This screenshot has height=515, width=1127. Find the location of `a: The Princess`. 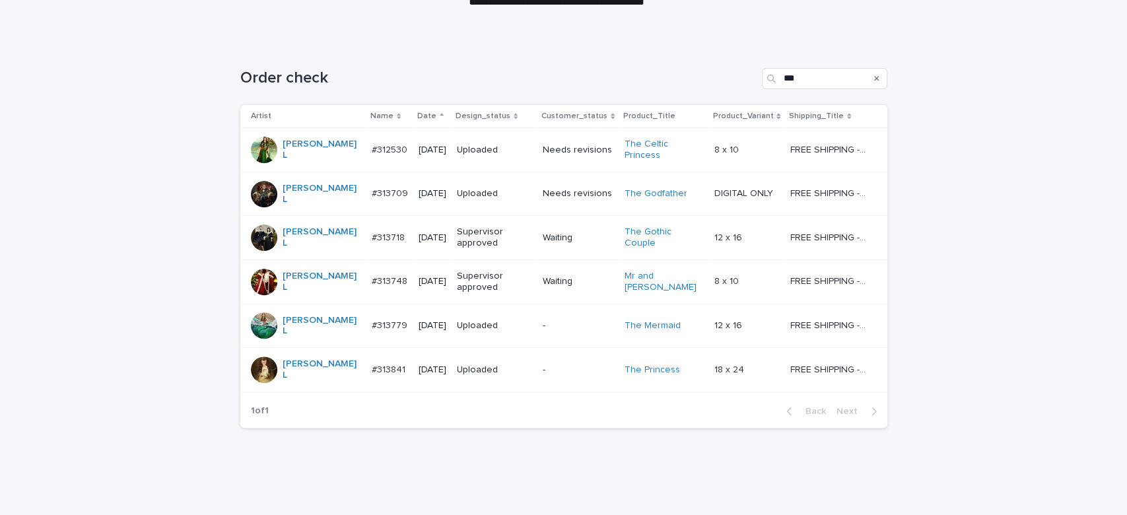

a: The Princess is located at coordinates (652, 370).